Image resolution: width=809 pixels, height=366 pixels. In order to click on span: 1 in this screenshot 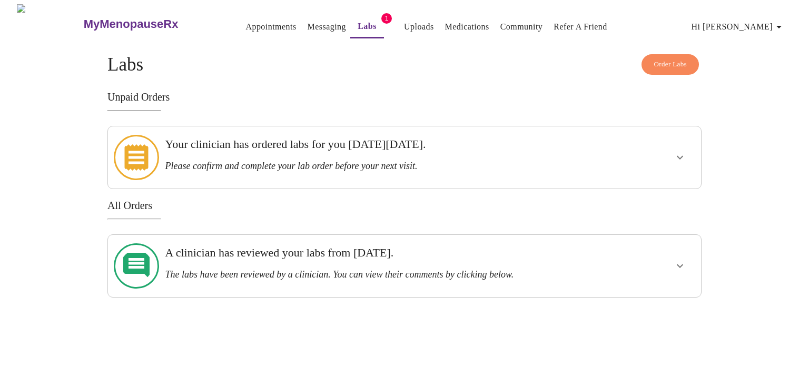, I will do `click(387, 18)`.